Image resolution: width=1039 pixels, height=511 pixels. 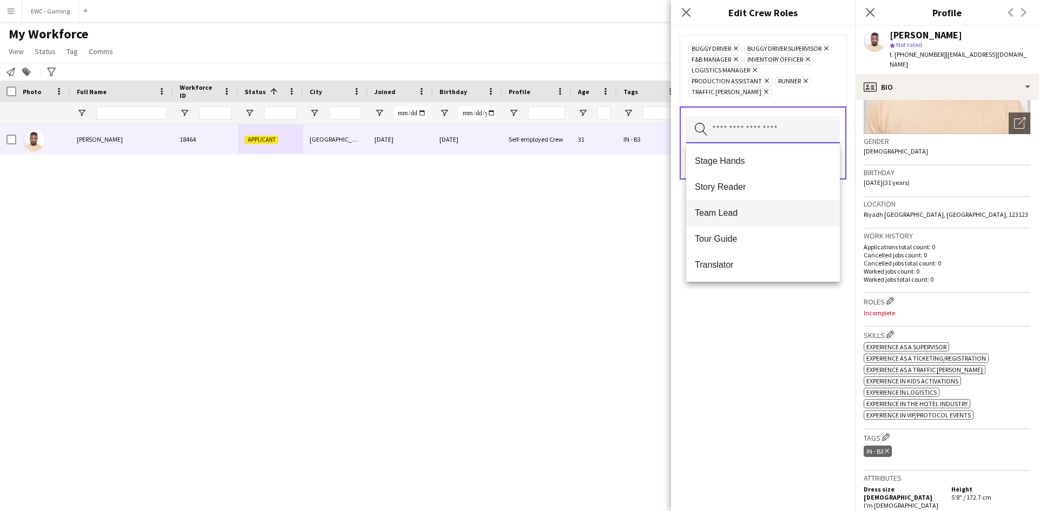 I want to click on img: Ibrahim Tarig, so click(x=34, y=141).